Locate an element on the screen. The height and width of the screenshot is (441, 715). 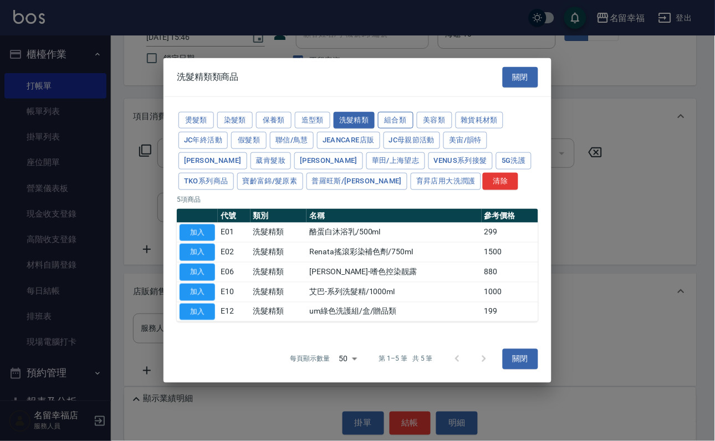
button: JC母親節活動 is located at coordinates (412, 140).